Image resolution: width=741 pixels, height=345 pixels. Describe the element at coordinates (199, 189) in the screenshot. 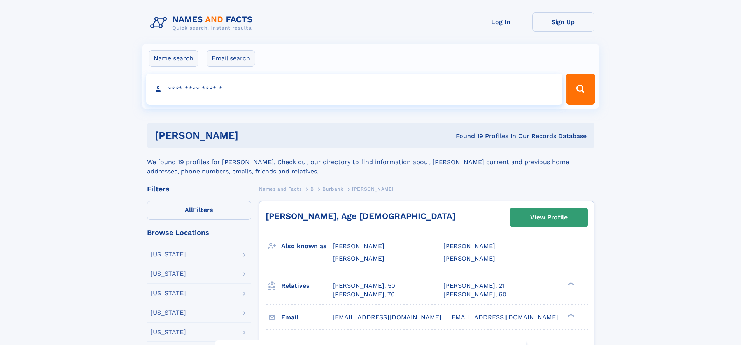

I see `div: Filters` at that location.